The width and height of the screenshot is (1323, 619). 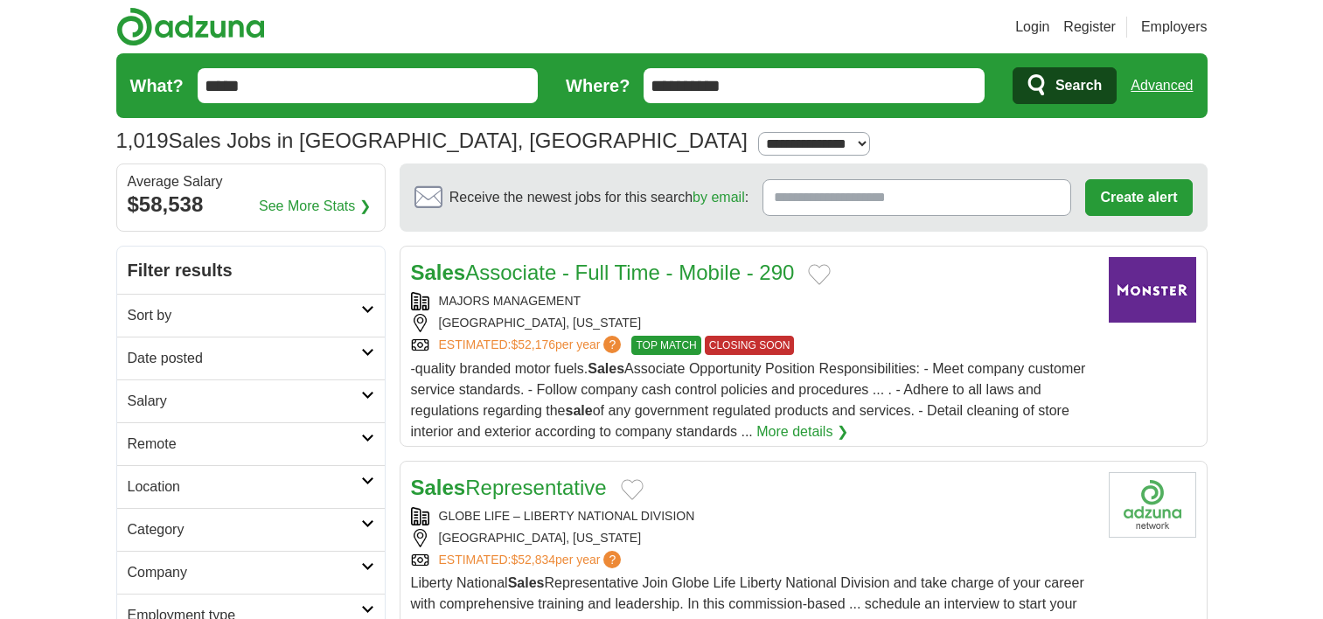 What do you see at coordinates (1138, 198) in the screenshot?
I see `button: Create alert` at bounding box center [1138, 198].